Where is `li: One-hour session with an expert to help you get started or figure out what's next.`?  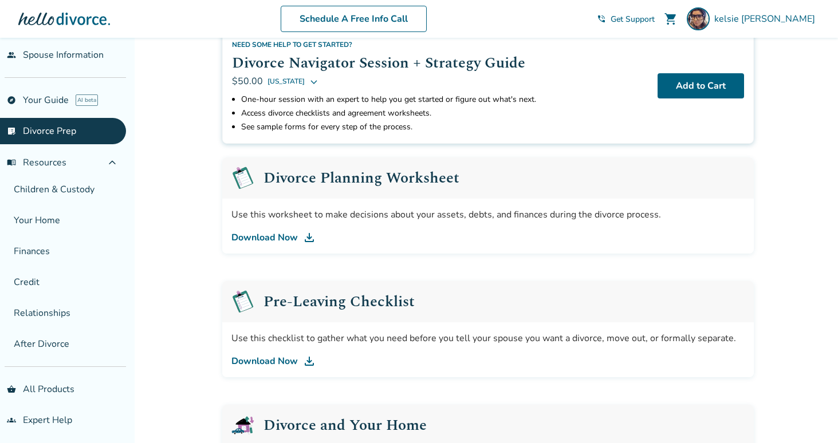 li: One-hour session with an expert to help you get started or figure out what's next. is located at coordinates (445, 100).